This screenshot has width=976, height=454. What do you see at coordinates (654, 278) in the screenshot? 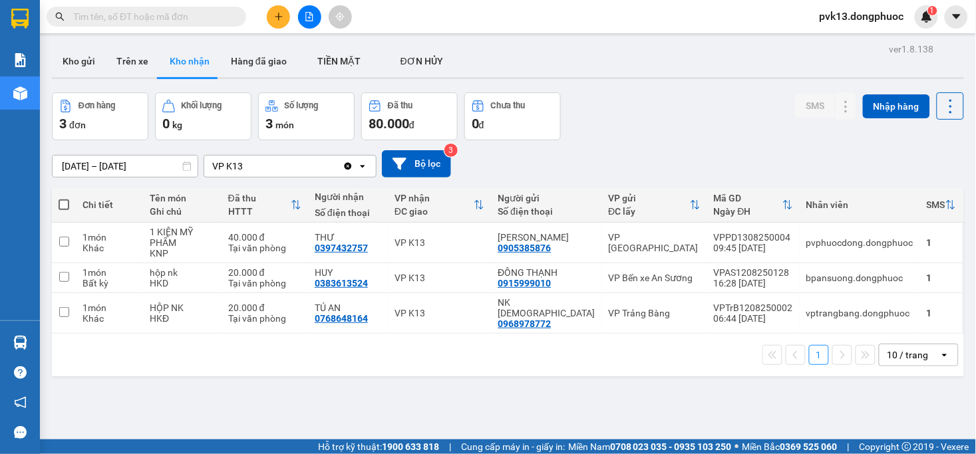
I see `div: VP Bến xe An Sương` at bounding box center [654, 278].